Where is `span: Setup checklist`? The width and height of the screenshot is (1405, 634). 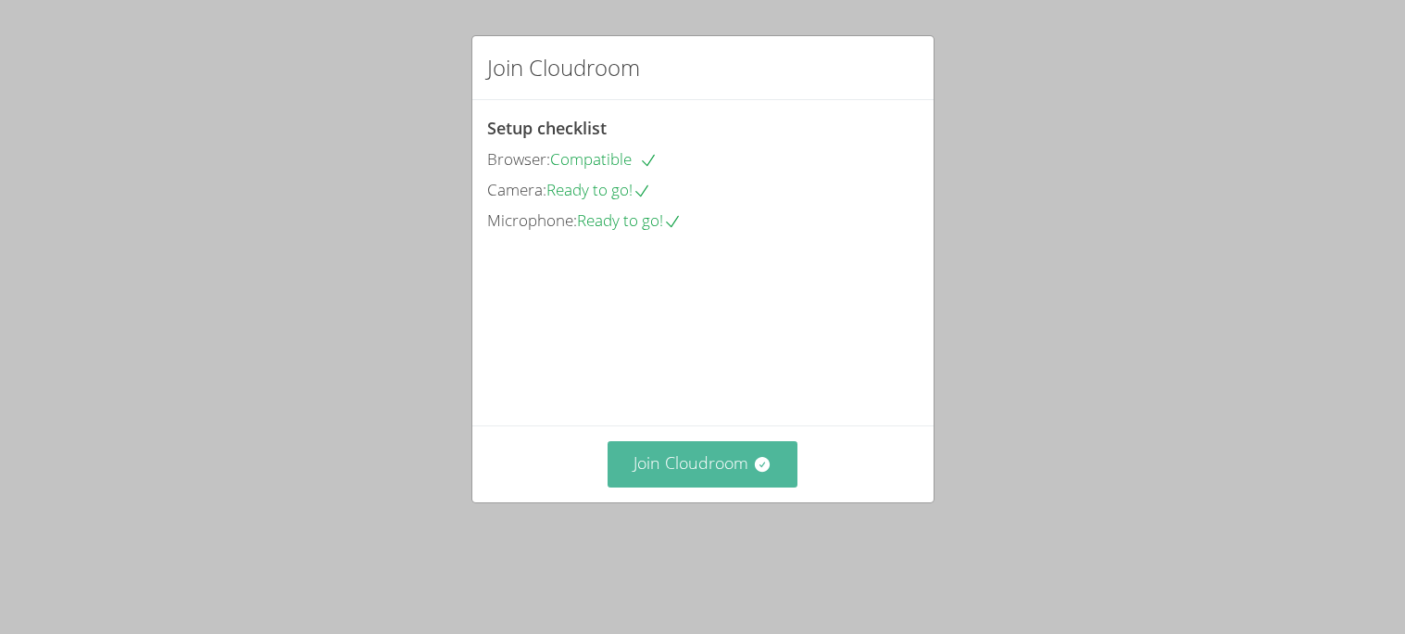
span: Setup checklist is located at coordinates (547, 128).